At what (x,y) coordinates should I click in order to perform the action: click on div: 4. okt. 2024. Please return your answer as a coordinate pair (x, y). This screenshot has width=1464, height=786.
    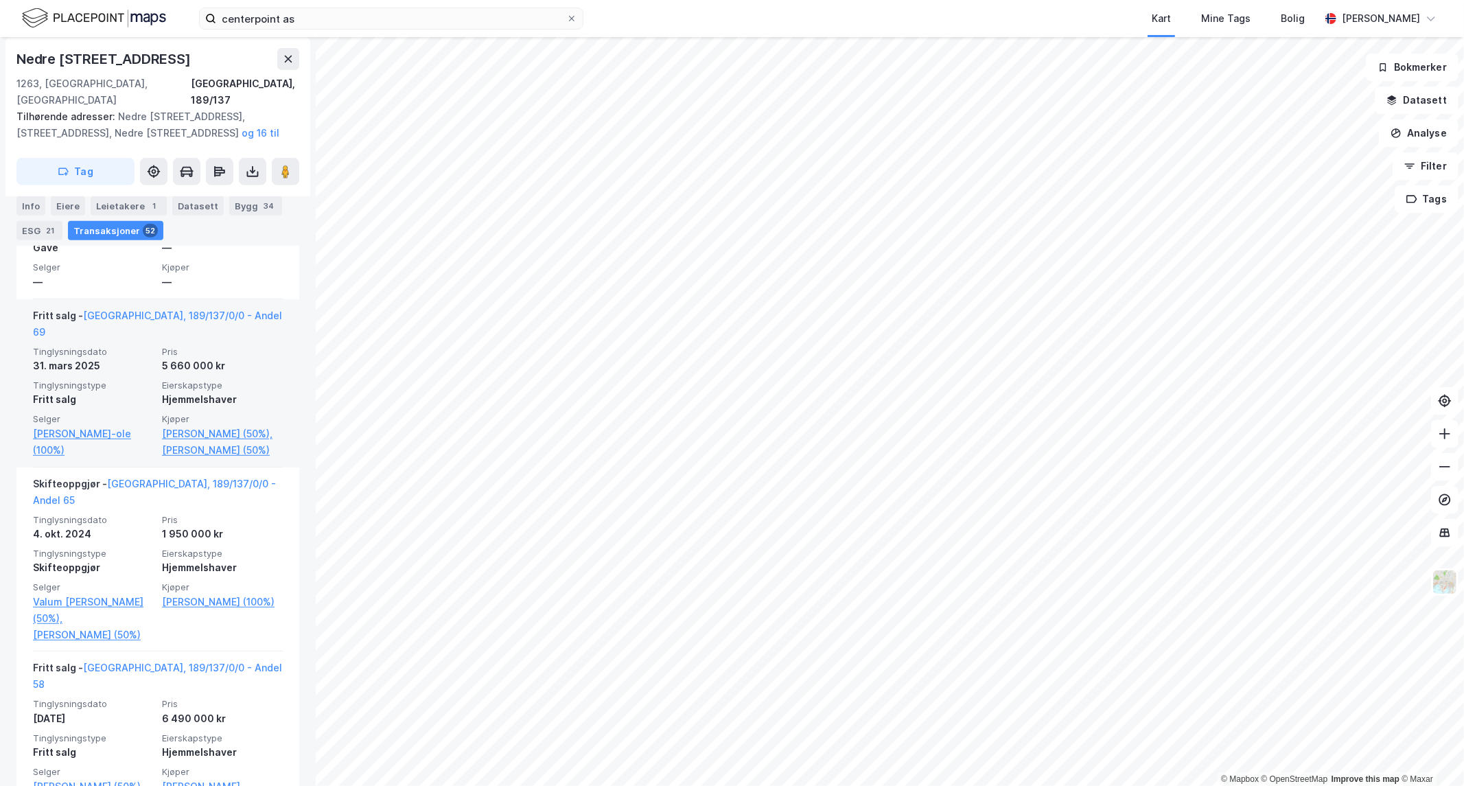
    Looking at the image, I should click on (93, 534).